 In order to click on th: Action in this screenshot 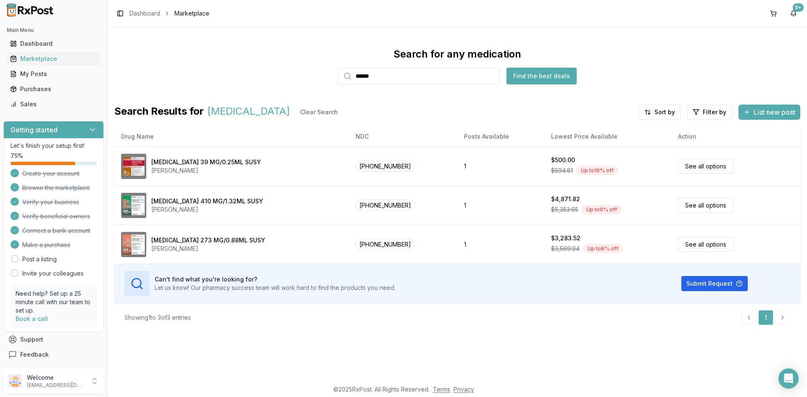, I will do `click(736, 137)`.